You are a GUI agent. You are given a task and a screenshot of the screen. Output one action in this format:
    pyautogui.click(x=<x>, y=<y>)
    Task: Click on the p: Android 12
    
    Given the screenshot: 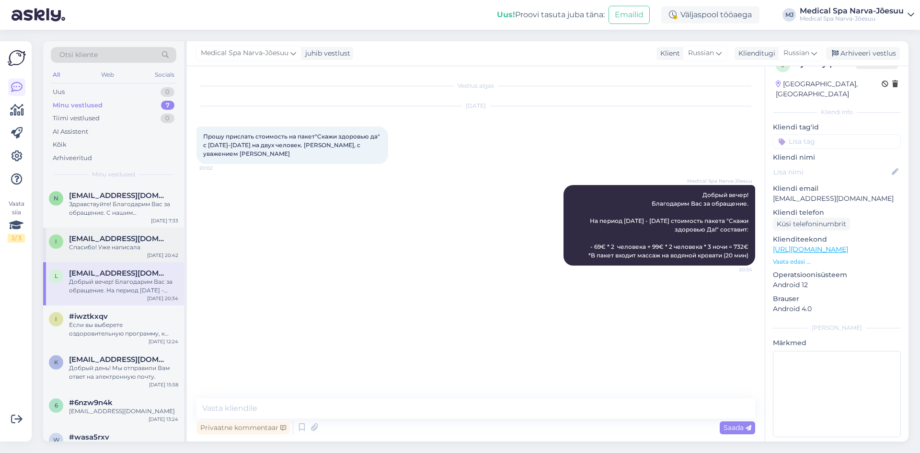 What is the action you would take?
    pyautogui.click(x=837, y=285)
    